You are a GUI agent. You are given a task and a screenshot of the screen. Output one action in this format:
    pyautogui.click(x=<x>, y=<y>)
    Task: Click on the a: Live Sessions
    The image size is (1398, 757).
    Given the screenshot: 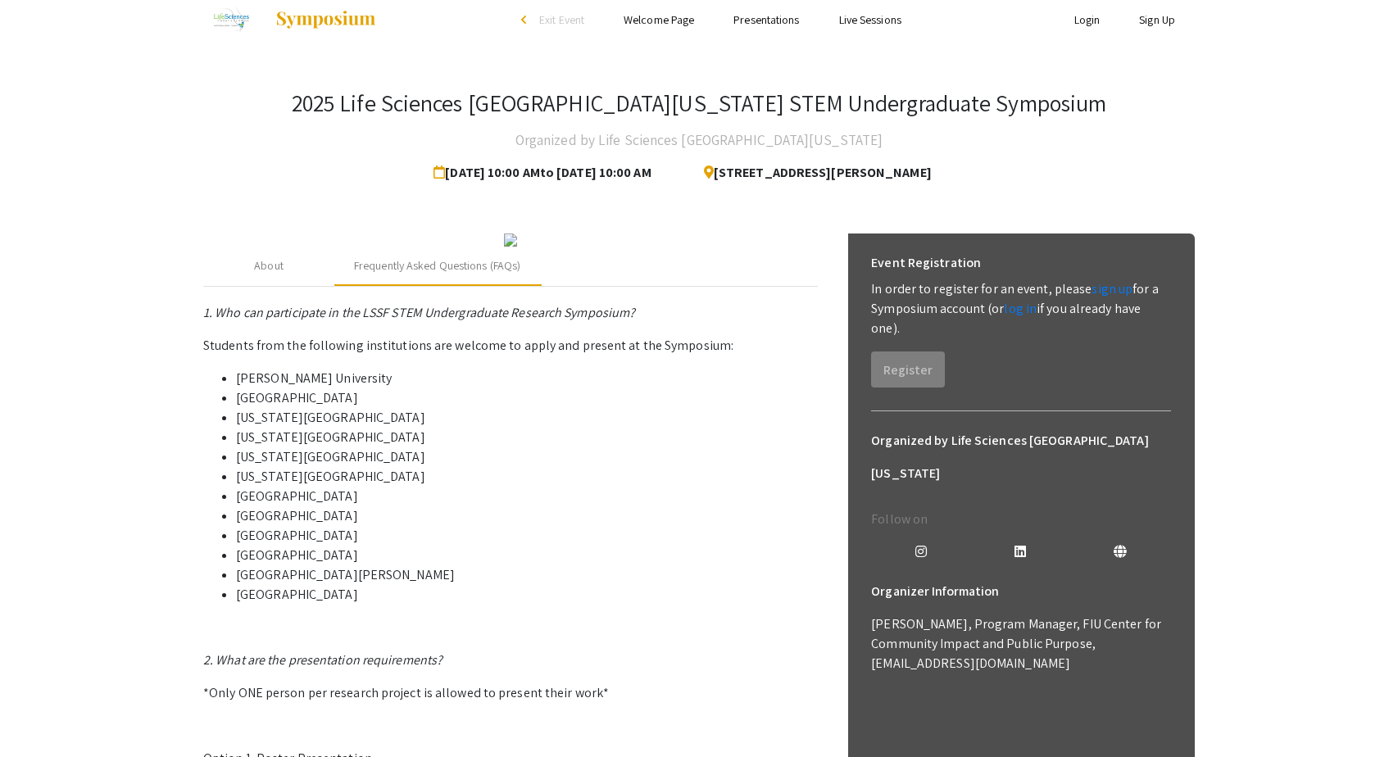 What is the action you would take?
    pyautogui.click(x=870, y=20)
    